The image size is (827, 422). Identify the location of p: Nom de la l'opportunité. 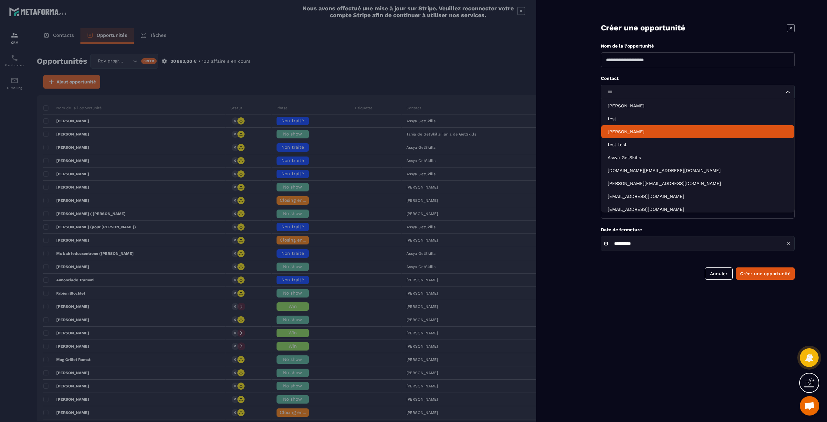
(698, 46).